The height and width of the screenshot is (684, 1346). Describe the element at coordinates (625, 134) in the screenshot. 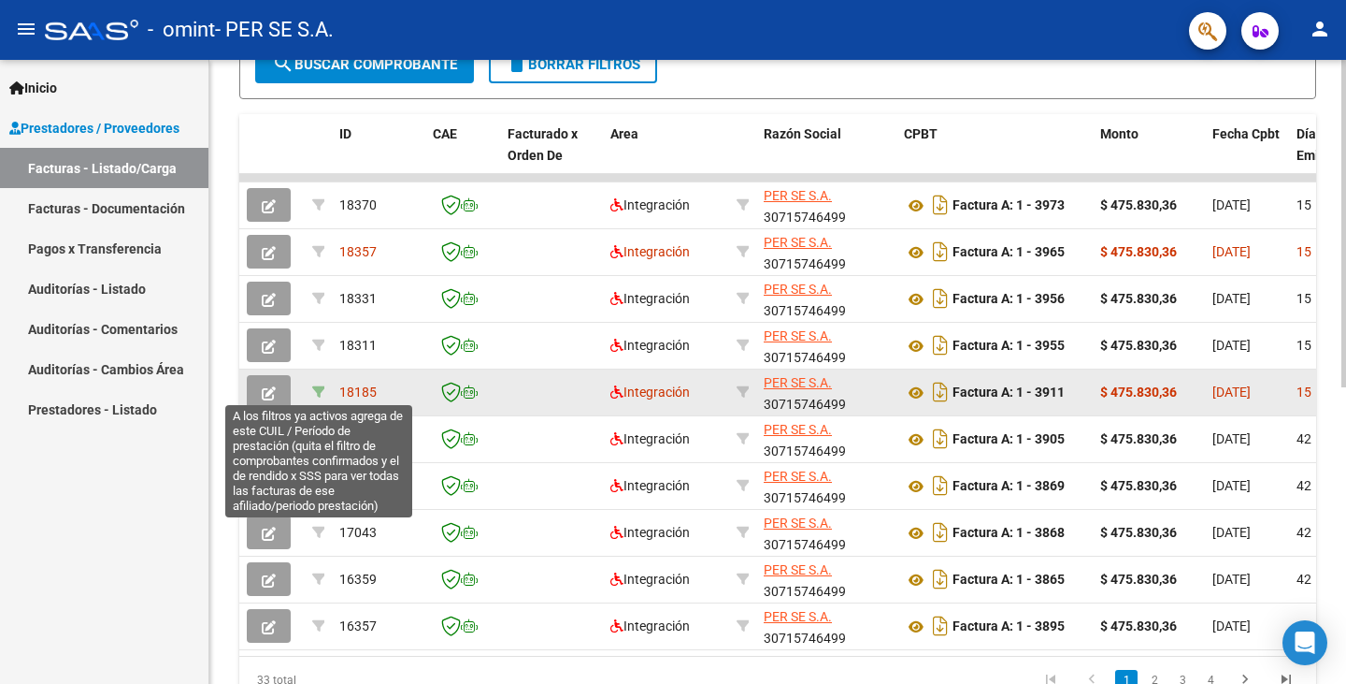

I see `span: Area` at that location.